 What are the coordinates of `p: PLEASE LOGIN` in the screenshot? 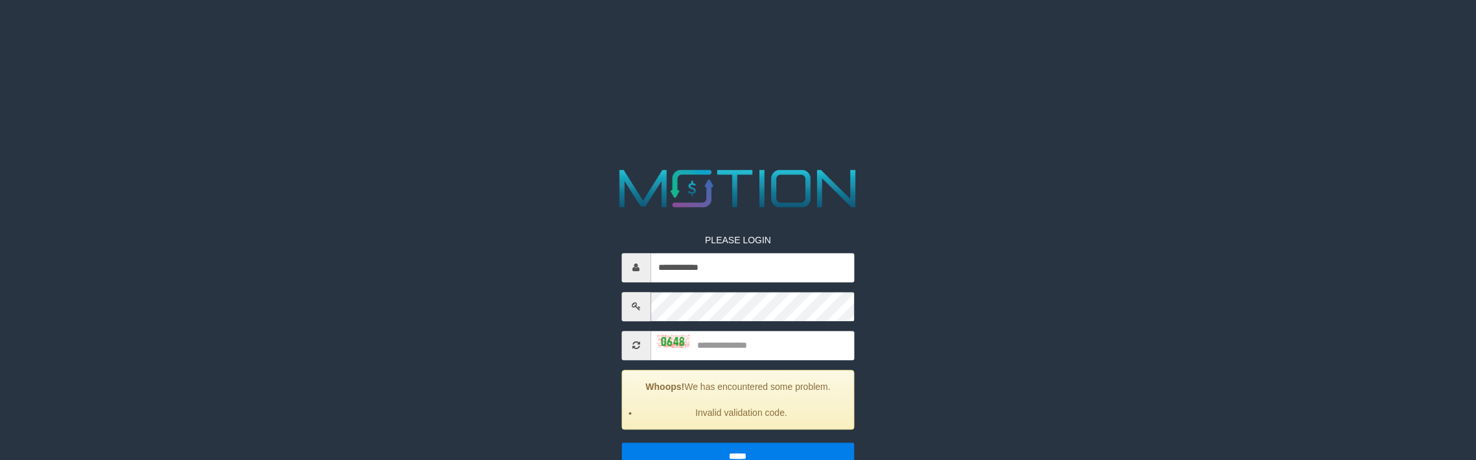 It's located at (738, 240).